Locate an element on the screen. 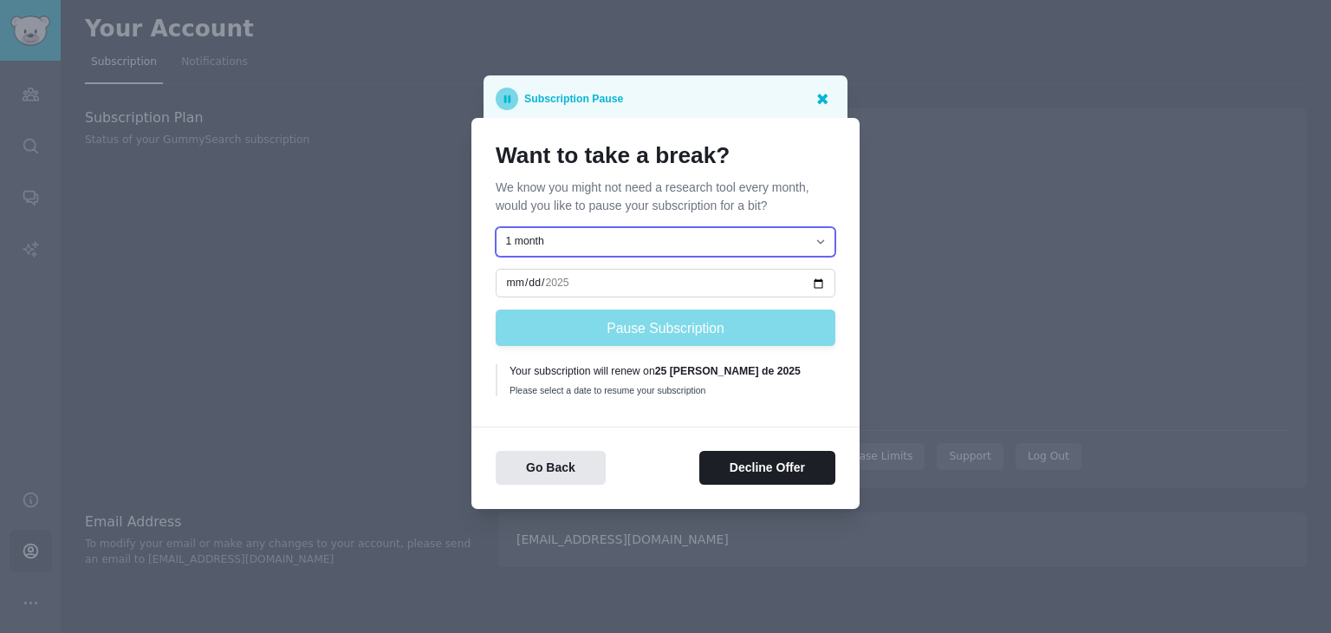 This screenshot has width=1331, height=633. button: Go Back is located at coordinates (550, 467).